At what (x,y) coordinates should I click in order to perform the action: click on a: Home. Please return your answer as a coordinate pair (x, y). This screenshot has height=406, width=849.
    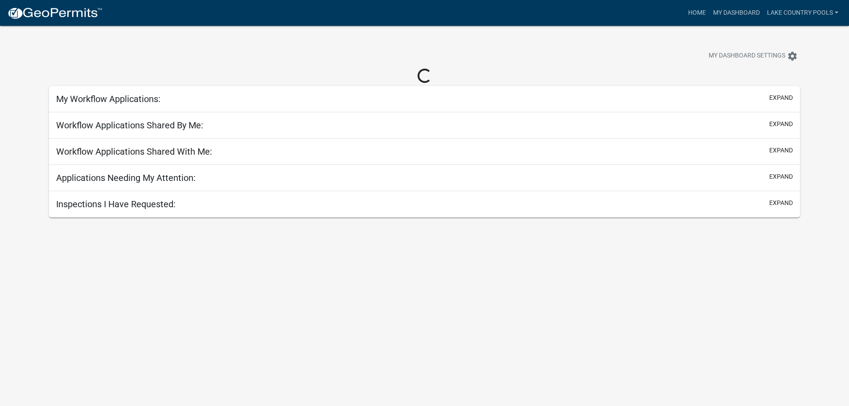
    Looking at the image, I should click on (697, 13).